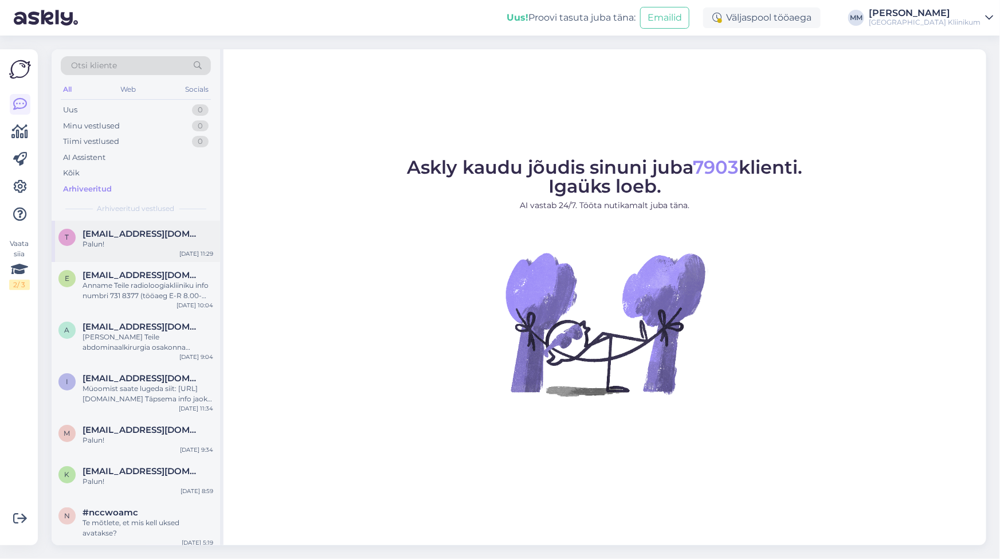 The width and height of the screenshot is (1000, 559). Describe the element at coordinates (605, 205) in the screenshot. I see `p: AI vastab 24/7. Tööta nutikamalt juba täna.` at that location.